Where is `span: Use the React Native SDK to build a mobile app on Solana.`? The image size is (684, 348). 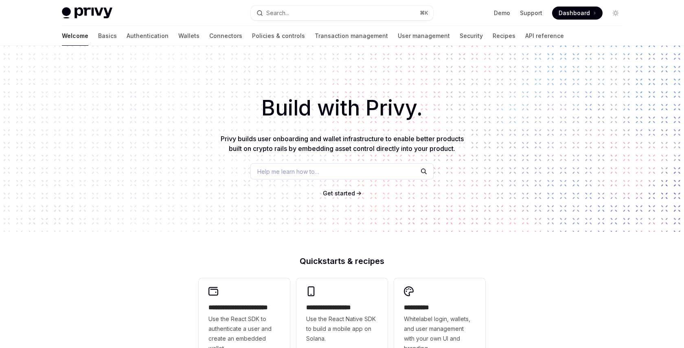 span: Use the React Native SDK to build a mobile app on Solana. is located at coordinates (342, 328).